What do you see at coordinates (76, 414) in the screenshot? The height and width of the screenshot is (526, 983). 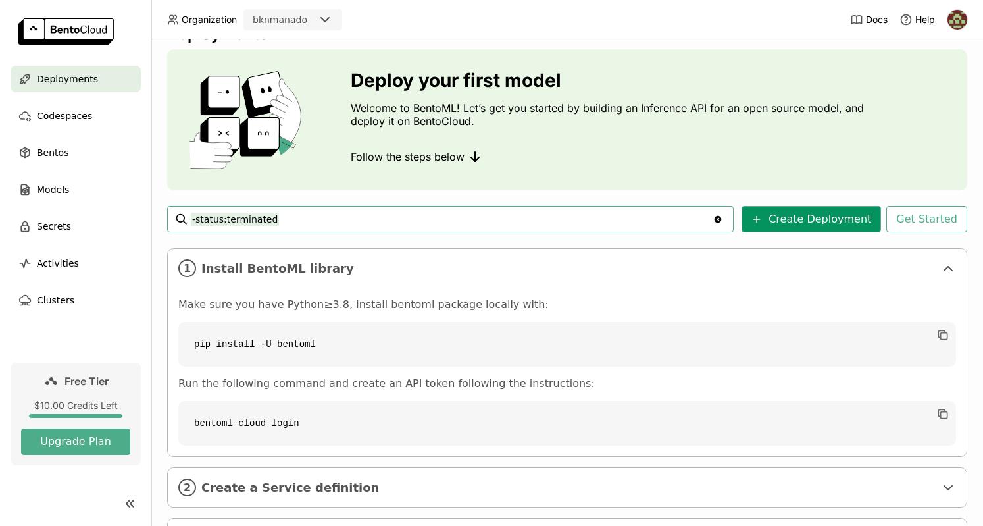 I see `a: Free Tier$10.00 Credits LeftUpgrade Plan` at bounding box center [76, 414].